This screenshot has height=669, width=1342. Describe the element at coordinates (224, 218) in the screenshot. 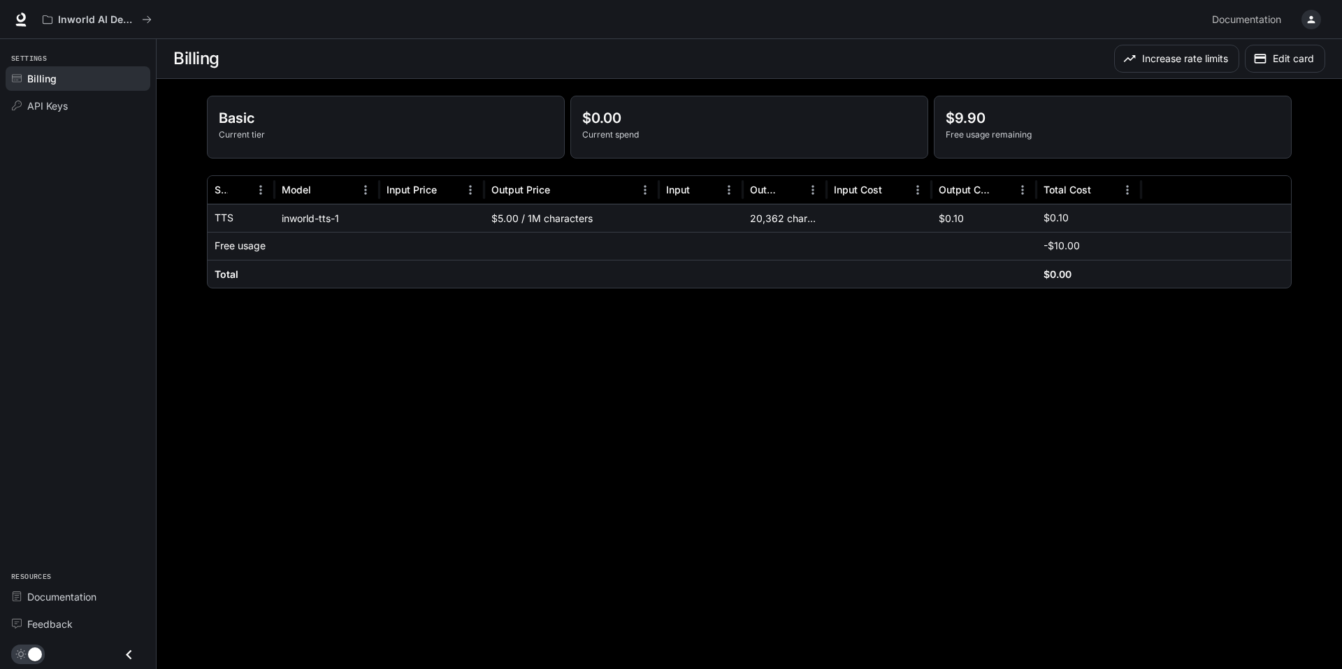

I see `p: TTS` at that location.